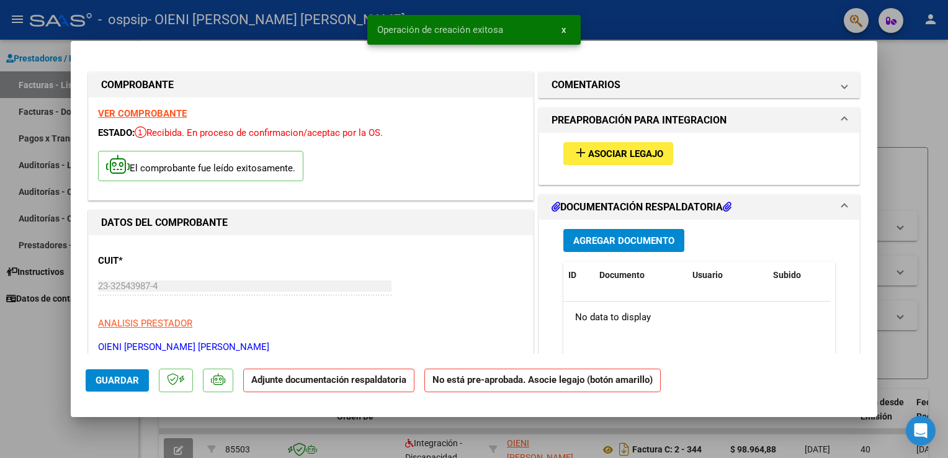 Image resolution: width=948 pixels, height=458 pixels. I want to click on h1: COMENTARIOS, so click(586, 85).